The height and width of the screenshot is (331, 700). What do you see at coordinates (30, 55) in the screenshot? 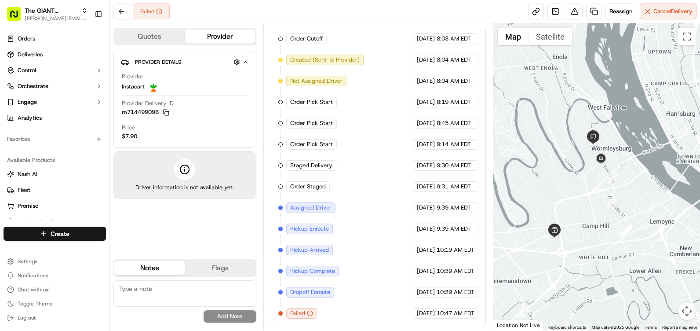
I see `span: Deliveries` at bounding box center [30, 55].